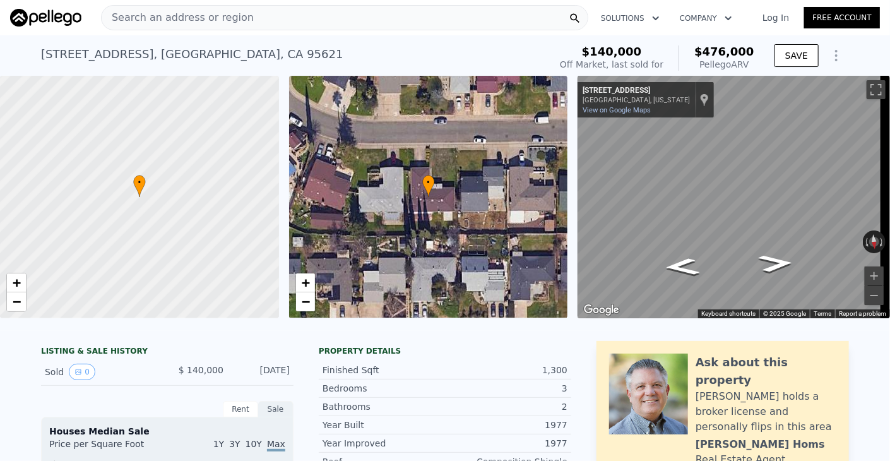  I want to click on div: Finished Sqft, so click(384, 370).